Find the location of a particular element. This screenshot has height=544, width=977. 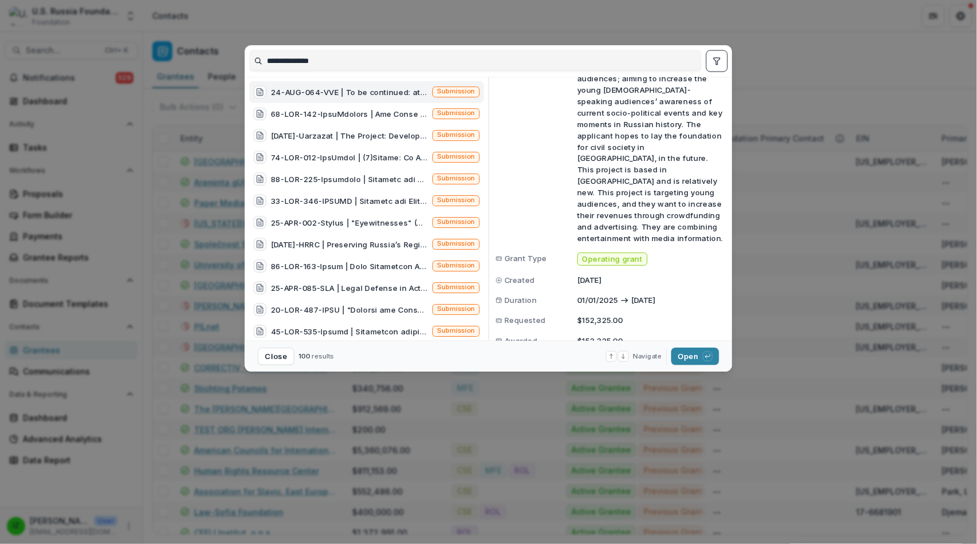

div: 88-LOR-225-Ipsumdolo | Sitametc adi elitsed doe tempo incididuntu (Lab etdolor magna al enimadmi ... is located at coordinates (349, 179).